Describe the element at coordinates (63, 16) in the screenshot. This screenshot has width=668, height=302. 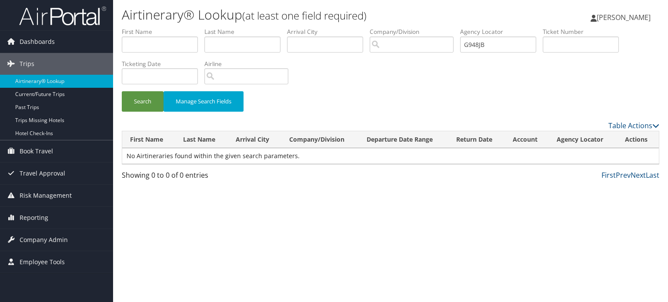
I see `img: airportal-logo.png` at that location.